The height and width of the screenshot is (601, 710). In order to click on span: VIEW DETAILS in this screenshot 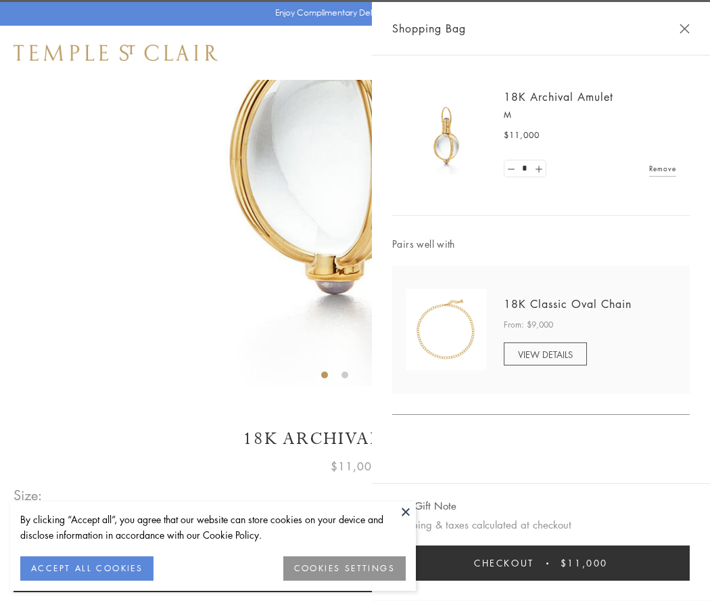, I will do `click(545, 354)`.